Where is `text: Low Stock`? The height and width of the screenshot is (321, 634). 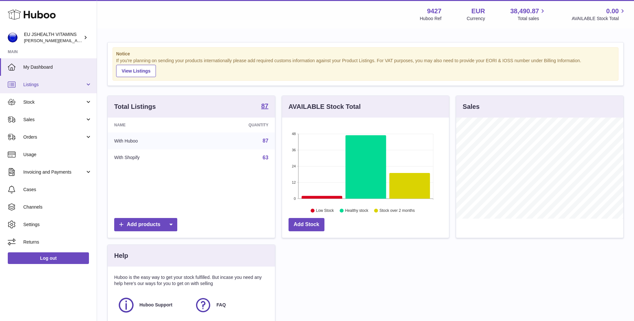
text: Low Stock is located at coordinates (325, 210).